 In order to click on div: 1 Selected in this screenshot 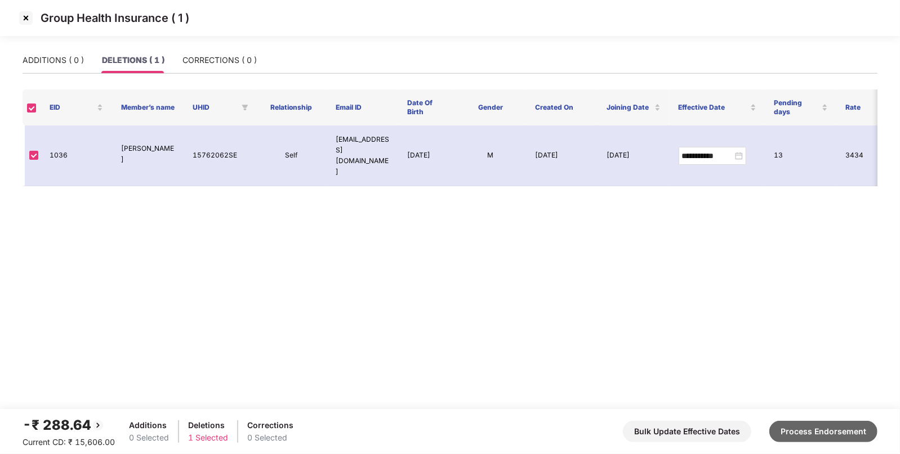, I will do `click(208, 438)`.